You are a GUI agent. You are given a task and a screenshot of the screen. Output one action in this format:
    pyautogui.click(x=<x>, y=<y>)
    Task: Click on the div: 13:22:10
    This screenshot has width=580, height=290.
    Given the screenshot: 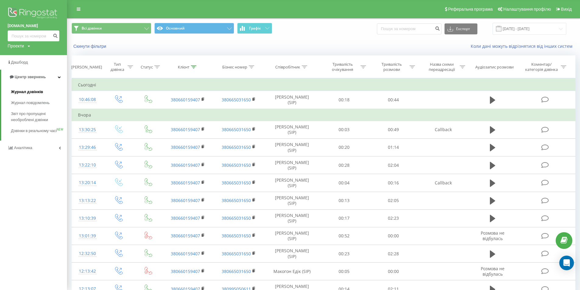 What is the action you would take?
    pyautogui.click(x=87, y=165)
    